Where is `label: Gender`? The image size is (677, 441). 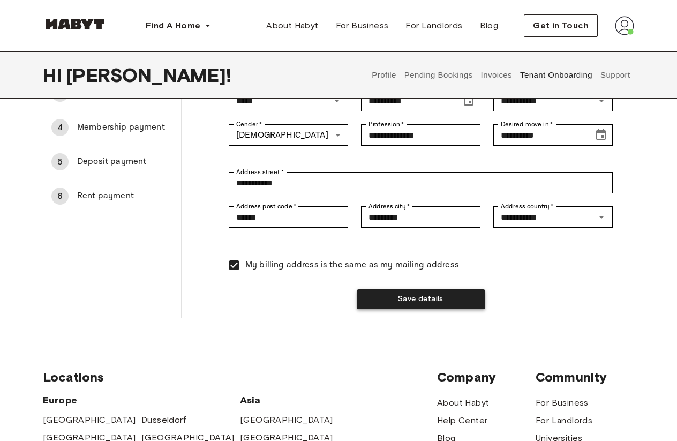
label: Gender is located at coordinates (249, 124).